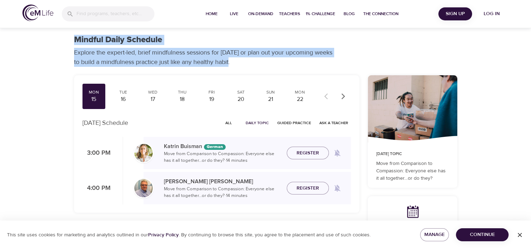  I want to click on a: Privacy Policy, so click(163, 235).